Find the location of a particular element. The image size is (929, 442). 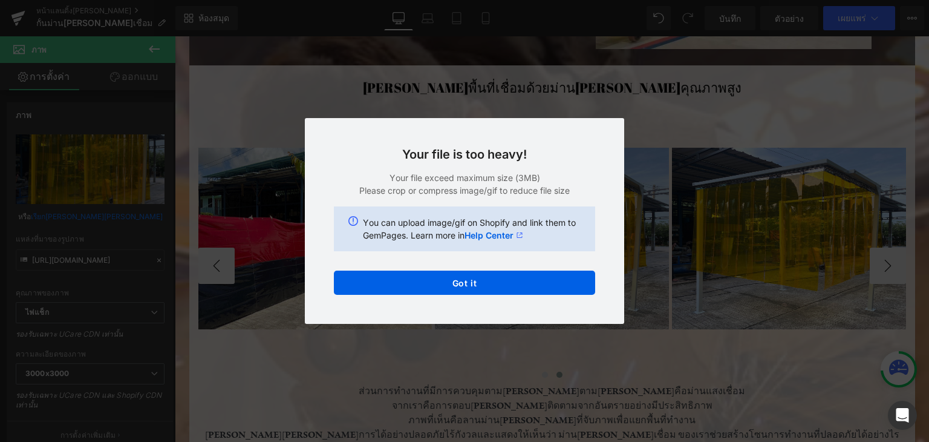

h3: Your file is too heavy! is located at coordinates (465, 154).